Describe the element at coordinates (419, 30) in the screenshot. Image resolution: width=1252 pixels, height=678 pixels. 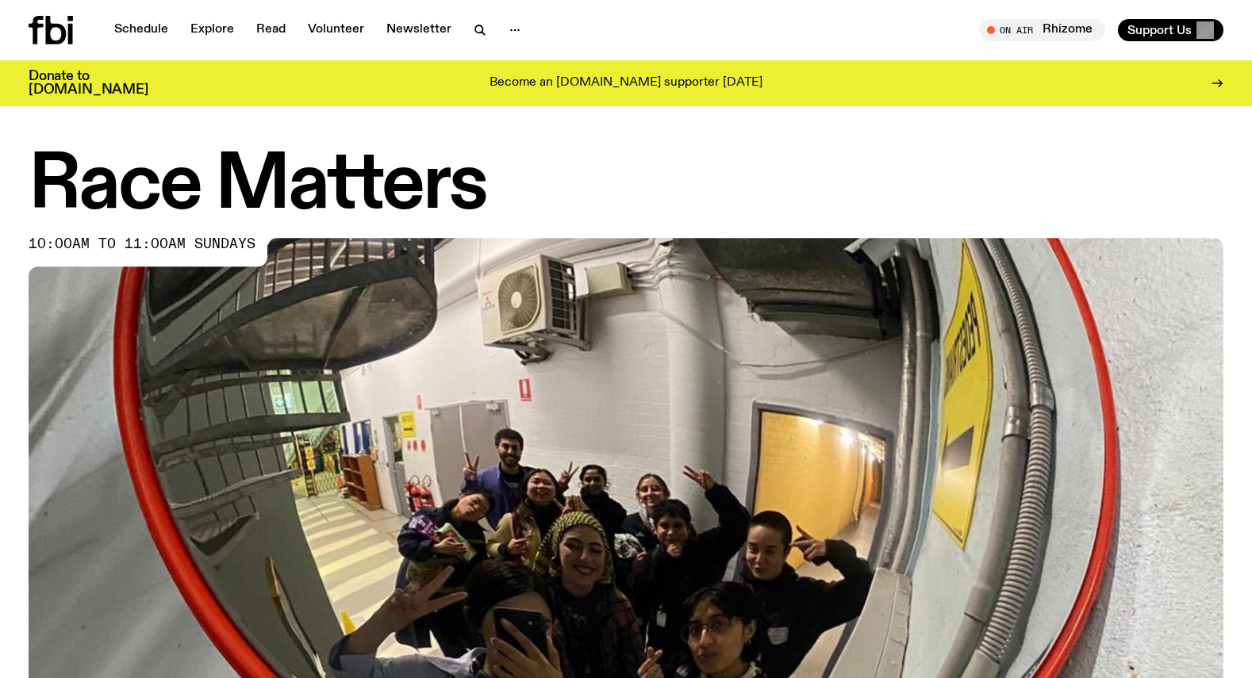
I see `a: Newsletter` at that location.